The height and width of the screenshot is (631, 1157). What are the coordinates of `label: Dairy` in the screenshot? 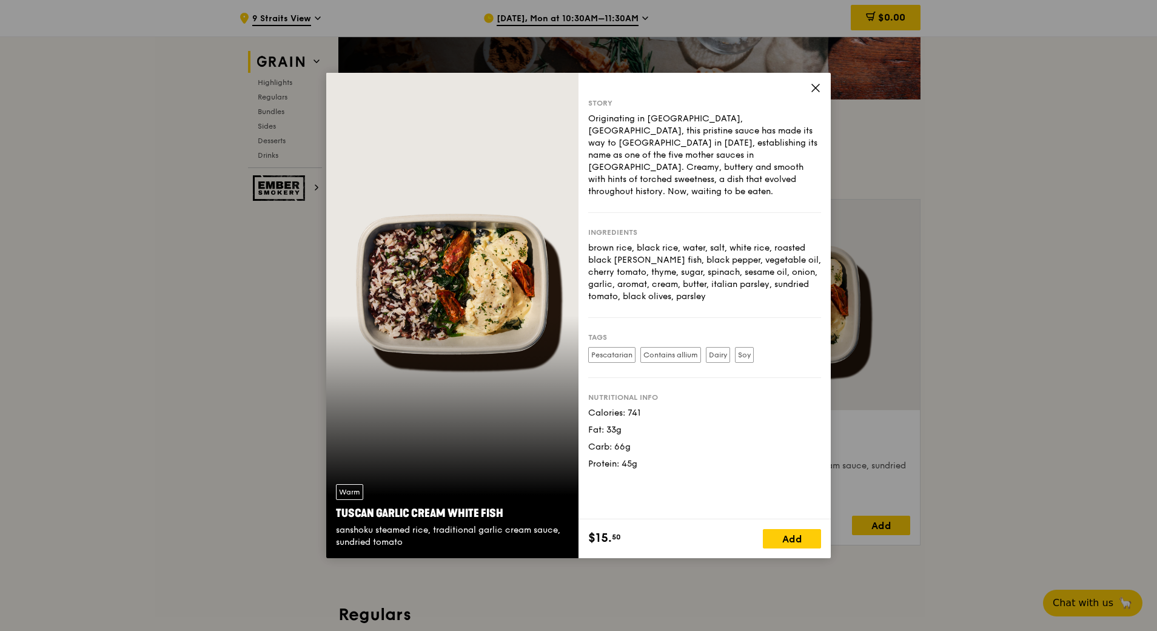 It's located at (718, 355).